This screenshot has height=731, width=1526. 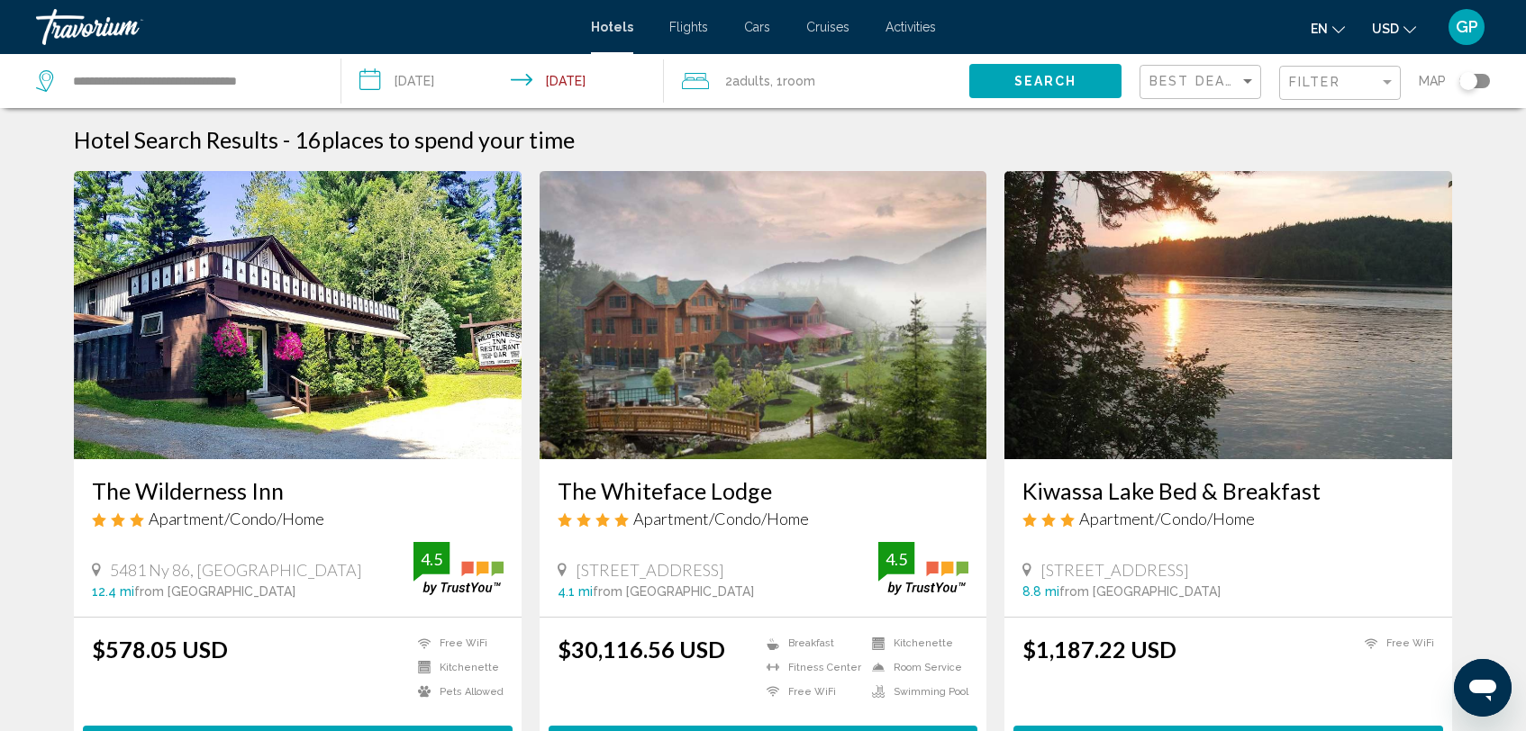 I want to click on button: Toggle map, so click(x=1467, y=81).